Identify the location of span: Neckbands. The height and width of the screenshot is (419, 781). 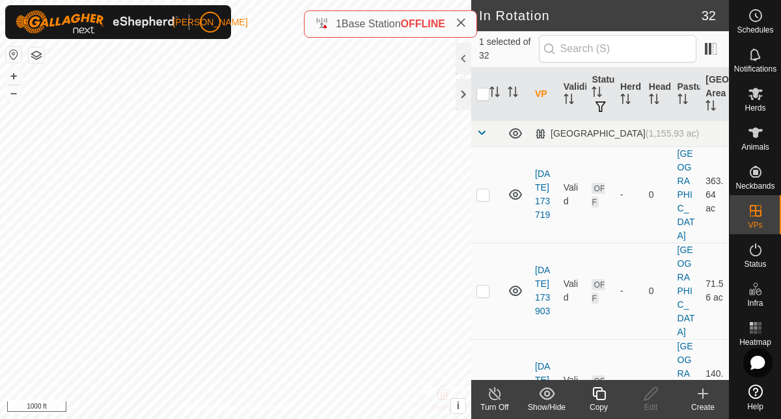
(755, 186).